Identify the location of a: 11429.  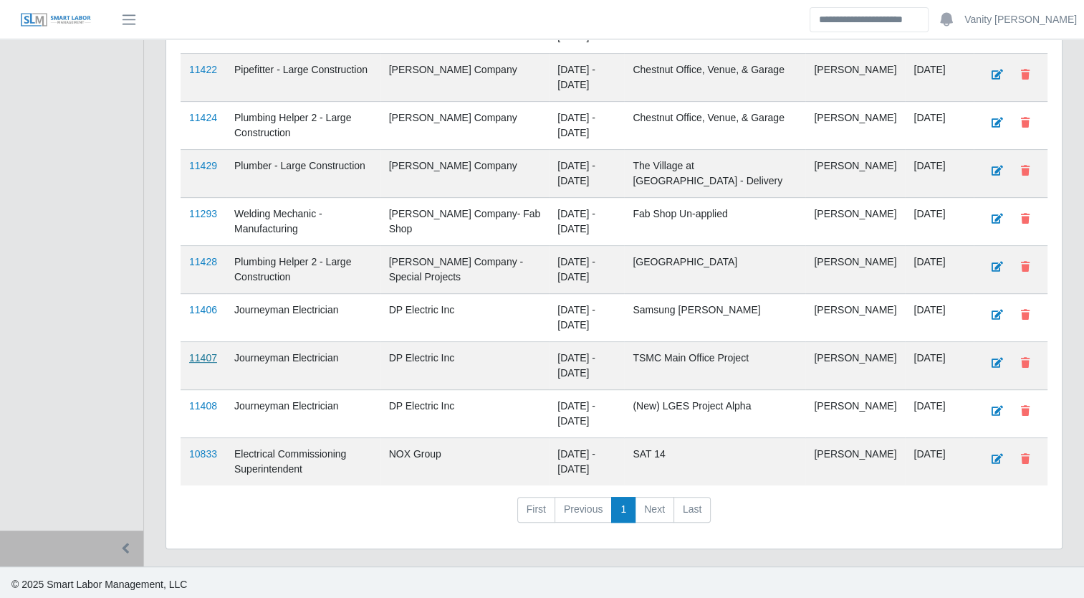
(203, 165).